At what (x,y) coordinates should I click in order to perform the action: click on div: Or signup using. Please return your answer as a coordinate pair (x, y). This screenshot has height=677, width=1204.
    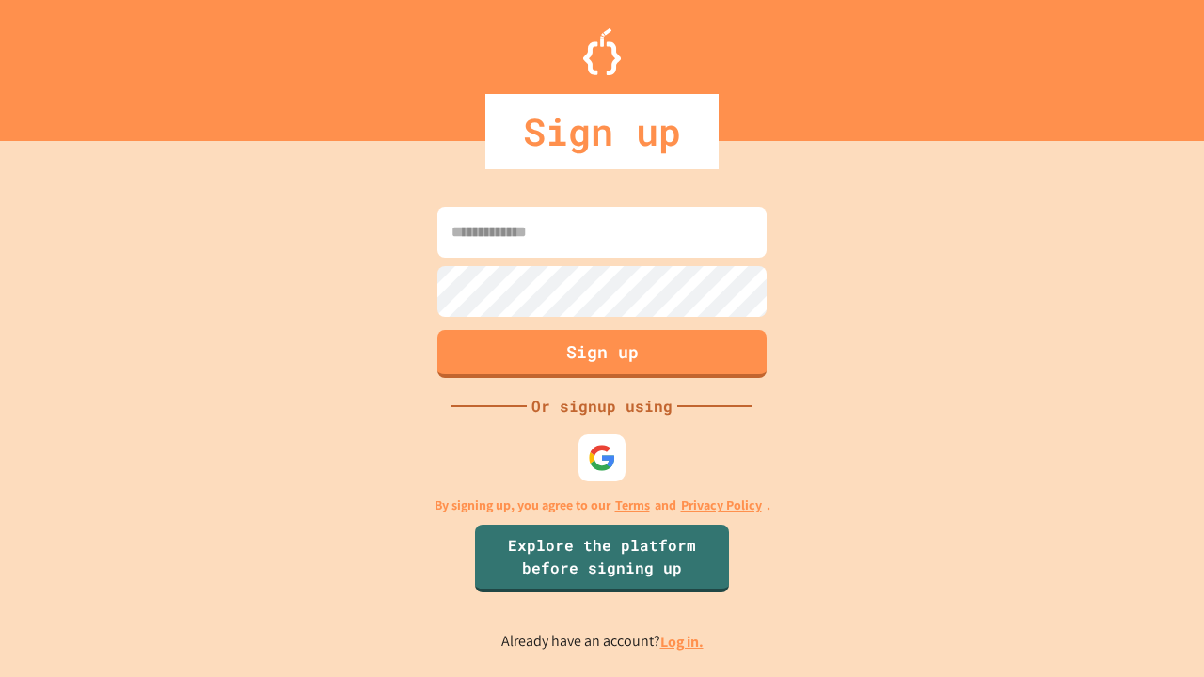
    Looking at the image, I should click on (602, 406).